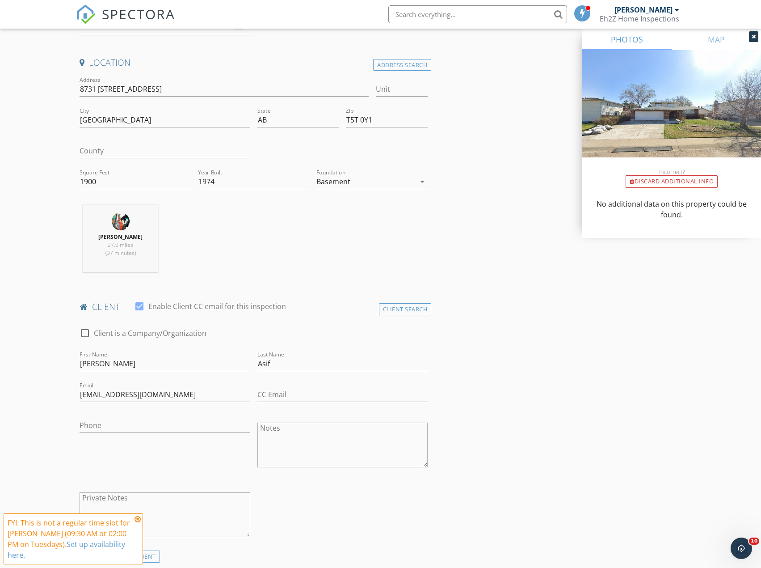 The height and width of the screenshot is (568, 761). I want to click on input: Search everything..., so click(478, 14).